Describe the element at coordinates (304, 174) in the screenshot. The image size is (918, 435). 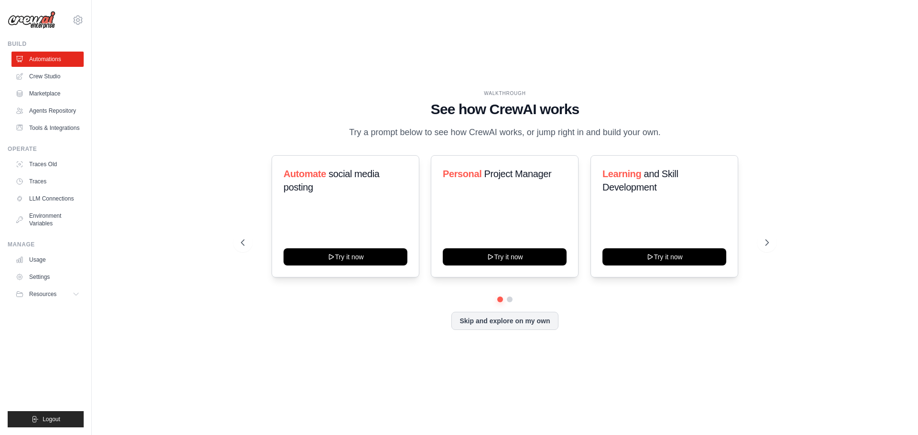
I see `span: Automate` at that location.